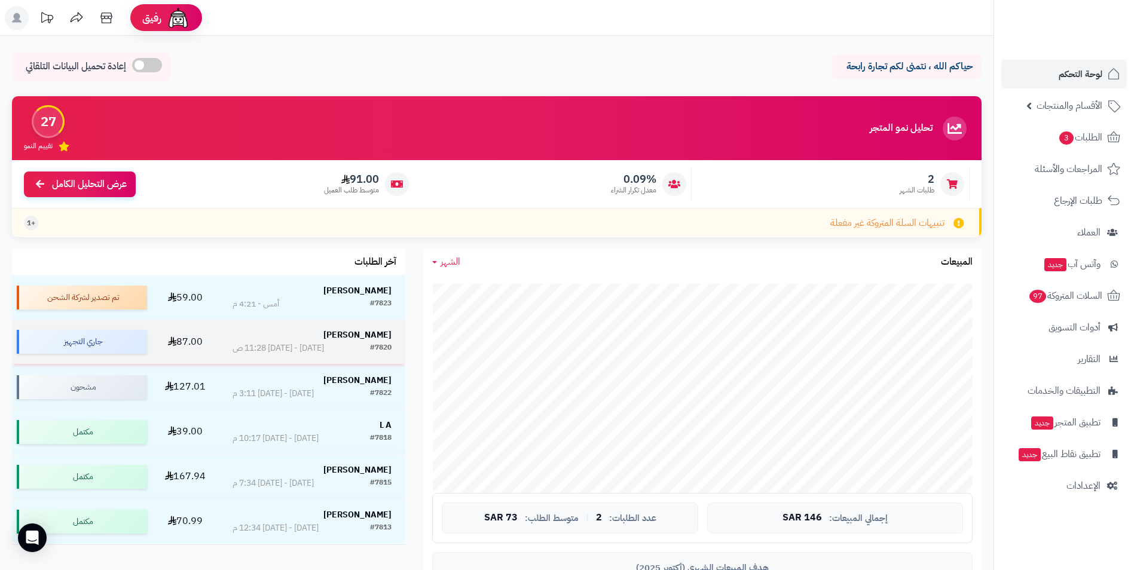 The height and width of the screenshot is (570, 1134). Describe the element at coordinates (552, 518) in the screenshot. I see `span: متوسط الطلب:` at that location.